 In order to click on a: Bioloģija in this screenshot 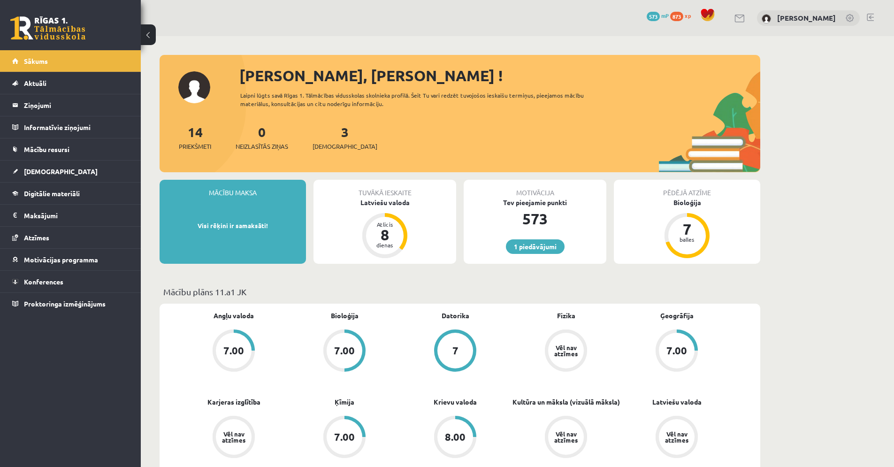, I will do `click(344, 315)`.